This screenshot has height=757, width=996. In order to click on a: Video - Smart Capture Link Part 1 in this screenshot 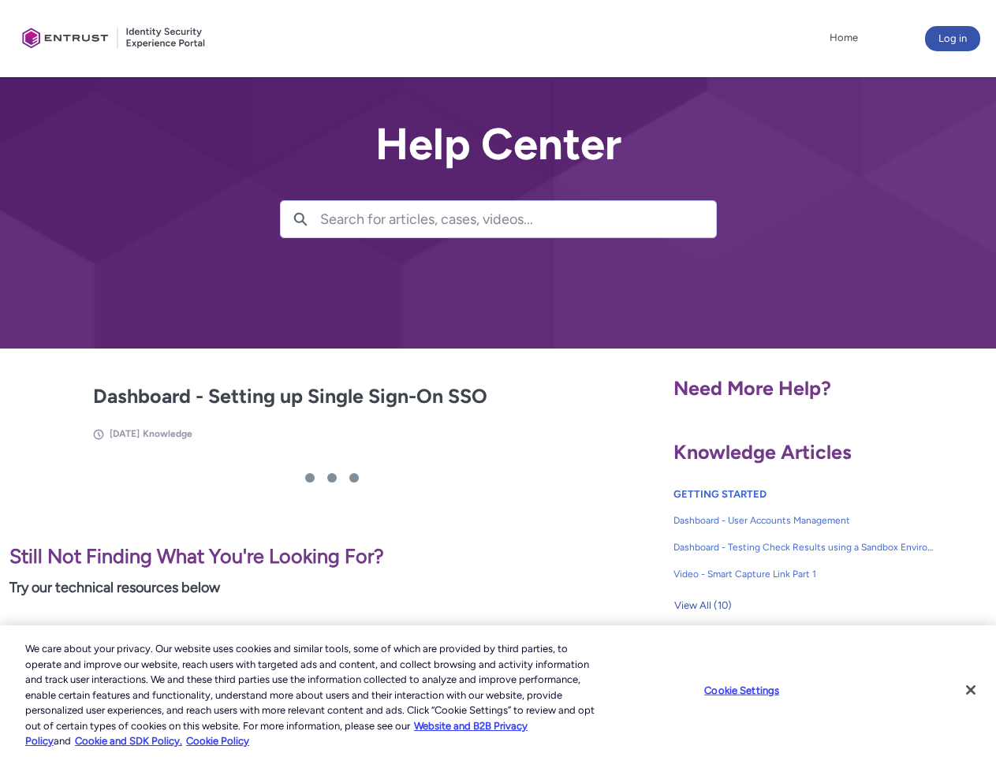, I will do `click(804, 574)`.